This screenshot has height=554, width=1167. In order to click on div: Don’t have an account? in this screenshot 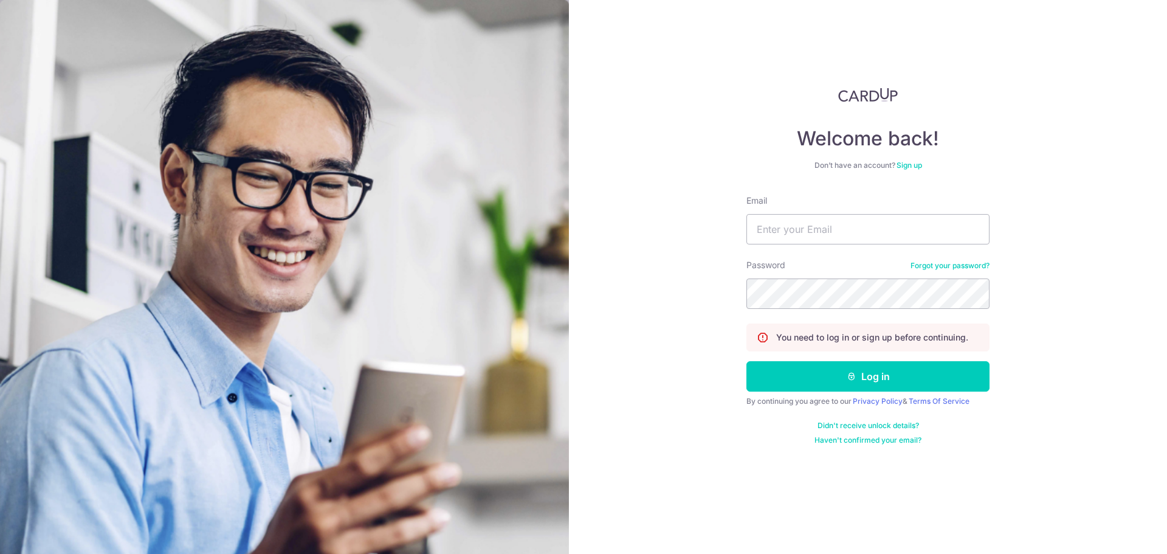, I will do `click(868, 165)`.